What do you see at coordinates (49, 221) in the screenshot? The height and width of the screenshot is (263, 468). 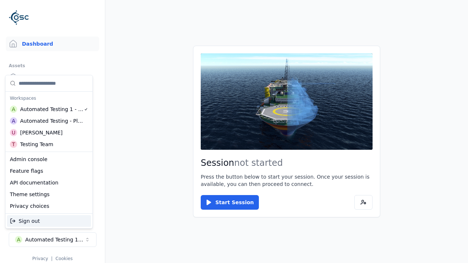 I see `div: Sign out` at bounding box center [49, 221].